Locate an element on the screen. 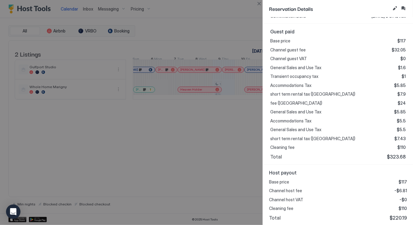  span: $1 is located at coordinates (404, 76).